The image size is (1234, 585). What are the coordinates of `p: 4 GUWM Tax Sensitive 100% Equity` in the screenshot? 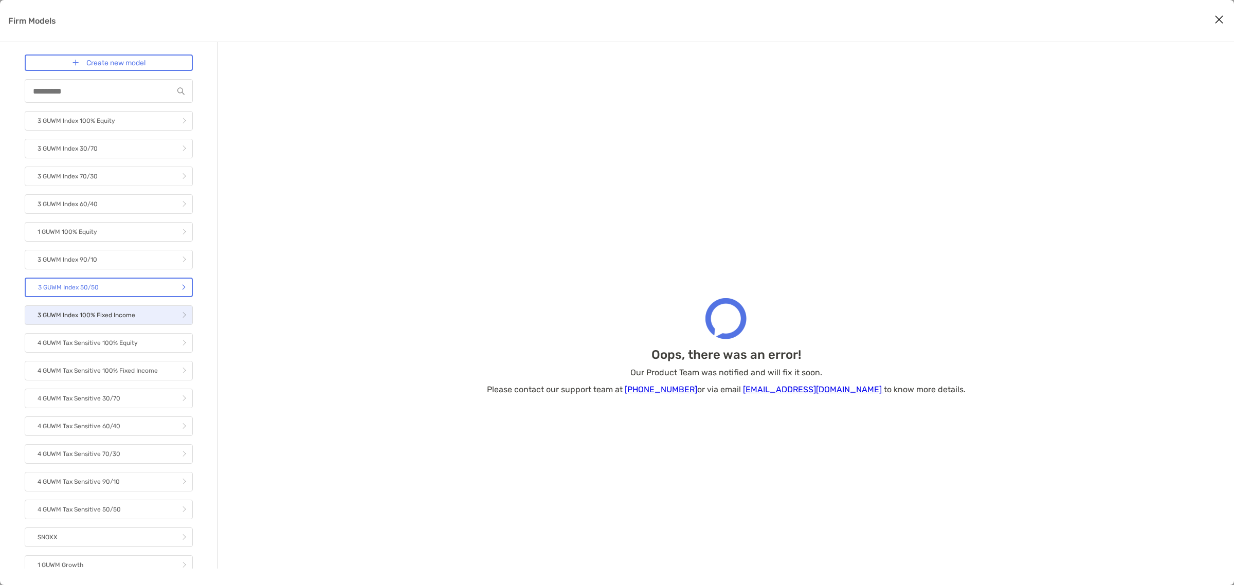 It's located at (87, 343).